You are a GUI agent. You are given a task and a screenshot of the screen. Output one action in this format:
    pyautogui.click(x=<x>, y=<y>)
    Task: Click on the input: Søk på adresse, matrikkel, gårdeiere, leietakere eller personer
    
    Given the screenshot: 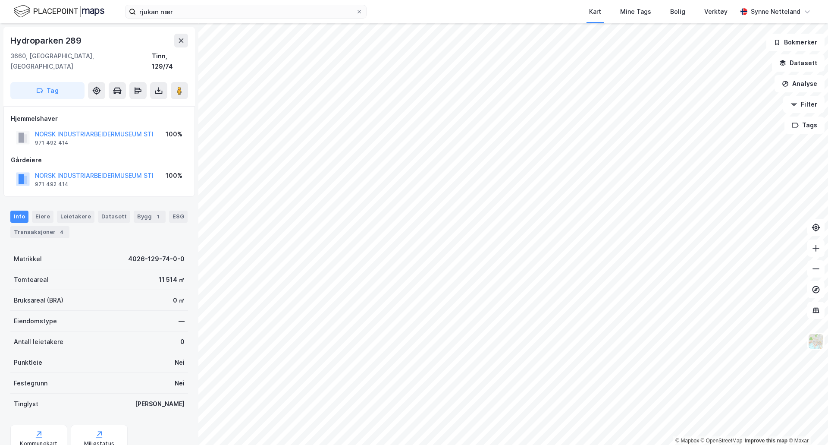 What is the action you would take?
    pyautogui.click(x=246, y=12)
    